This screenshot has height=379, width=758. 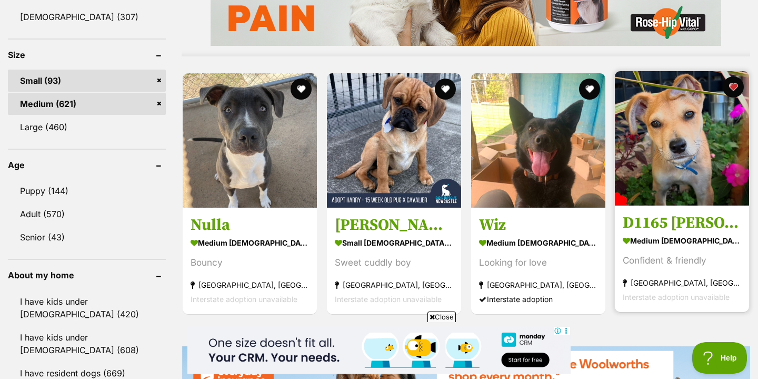 What do you see at coordinates (87, 104) in the screenshot?
I see `a: Medium (621)` at bounding box center [87, 104].